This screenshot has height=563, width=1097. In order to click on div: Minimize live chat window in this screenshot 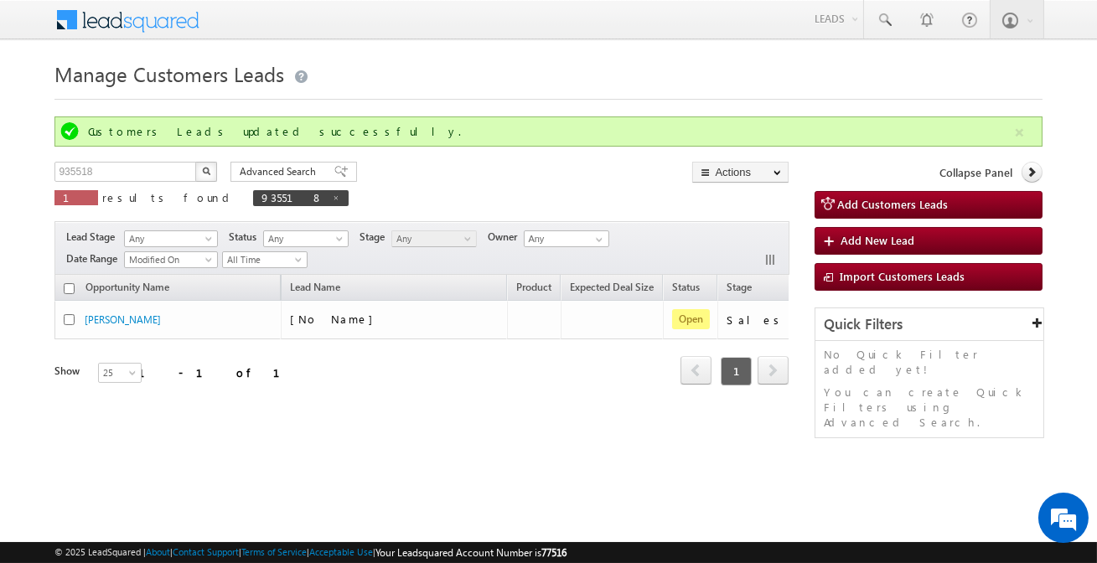, I will do `click(295, 28)`.